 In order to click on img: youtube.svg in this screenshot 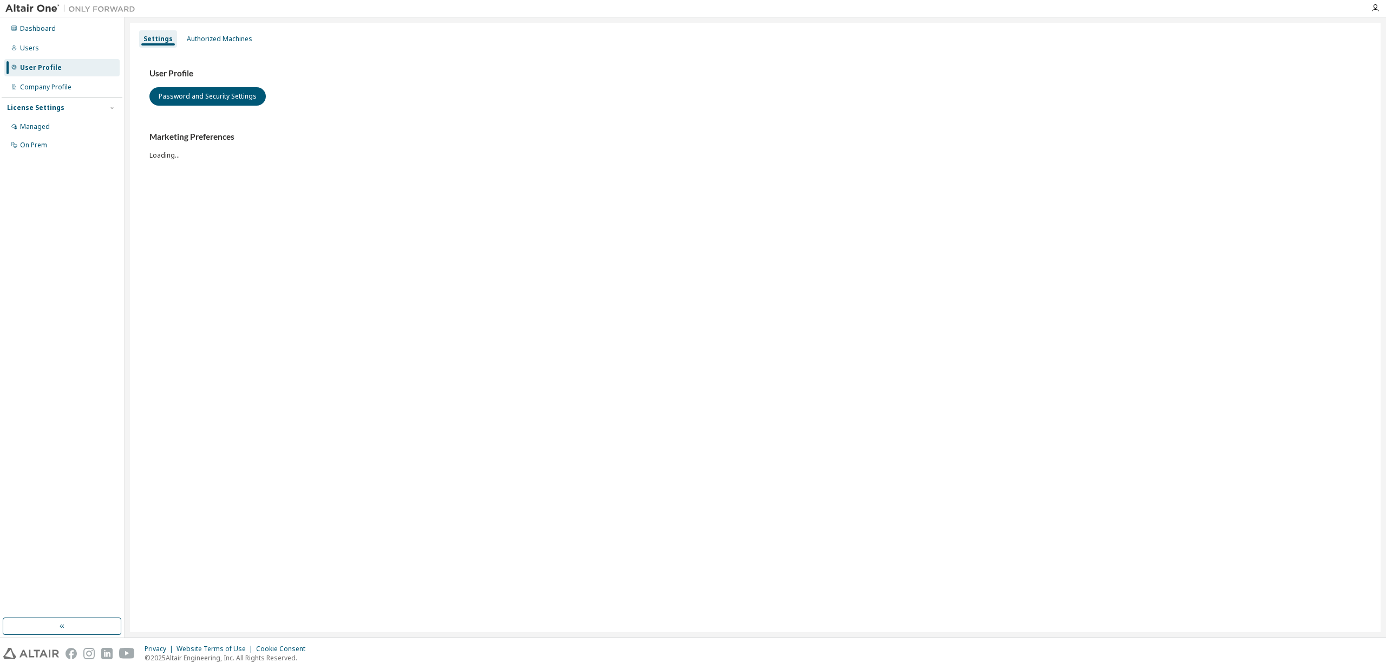, I will do `click(127, 653)`.